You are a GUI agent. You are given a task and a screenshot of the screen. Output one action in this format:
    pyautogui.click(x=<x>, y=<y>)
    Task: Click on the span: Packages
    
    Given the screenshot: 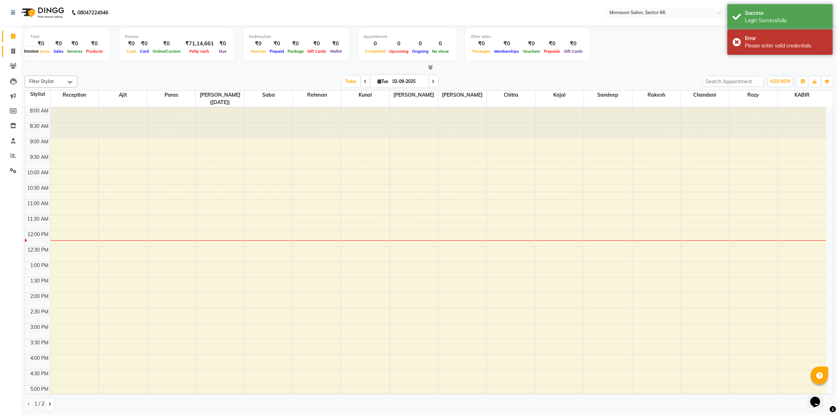 What is the action you would take?
    pyautogui.click(x=482, y=51)
    